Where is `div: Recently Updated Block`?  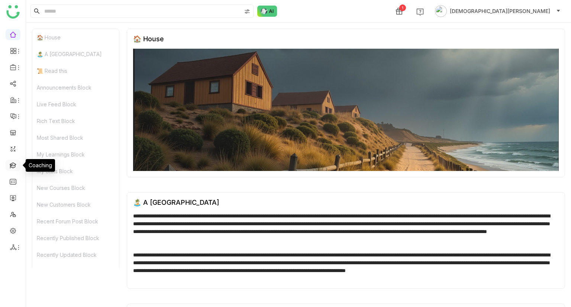
div: Recently Updated Block is located at coordinates (75, 255).